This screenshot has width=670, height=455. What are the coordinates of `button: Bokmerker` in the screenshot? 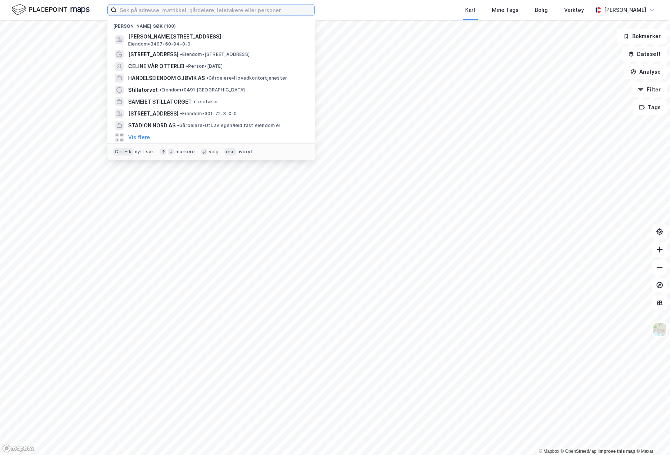 It's located at (642, 36).